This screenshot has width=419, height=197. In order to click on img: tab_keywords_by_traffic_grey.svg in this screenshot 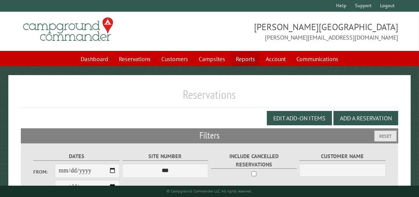, I will do `click(78, 47)`.